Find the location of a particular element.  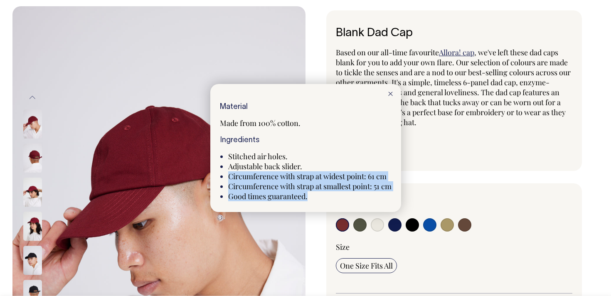

span: Stitched air holes. is located at coordinates (258, 156).